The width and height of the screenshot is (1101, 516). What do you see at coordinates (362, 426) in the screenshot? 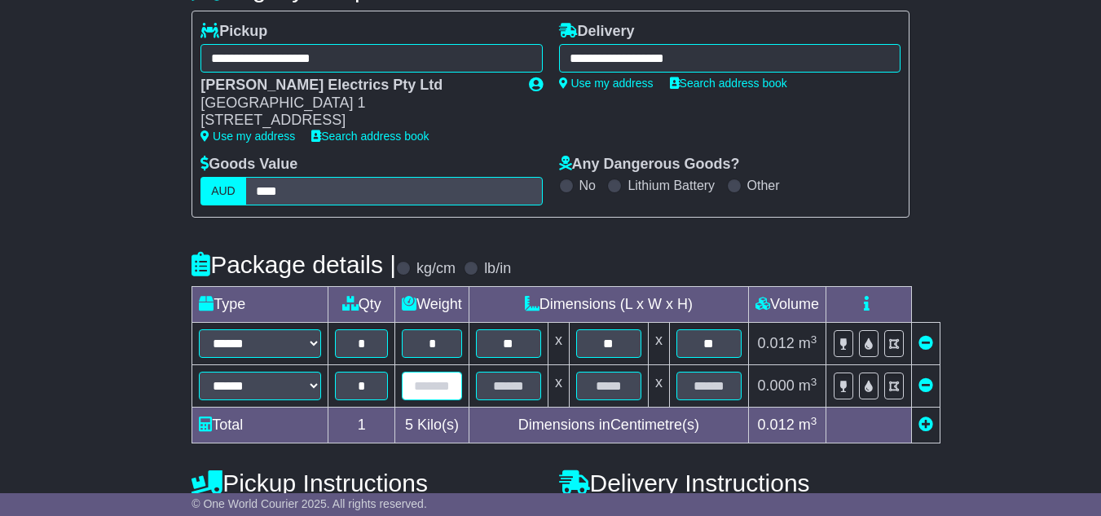
I see `td: 1` at bounding box center [362, 426].